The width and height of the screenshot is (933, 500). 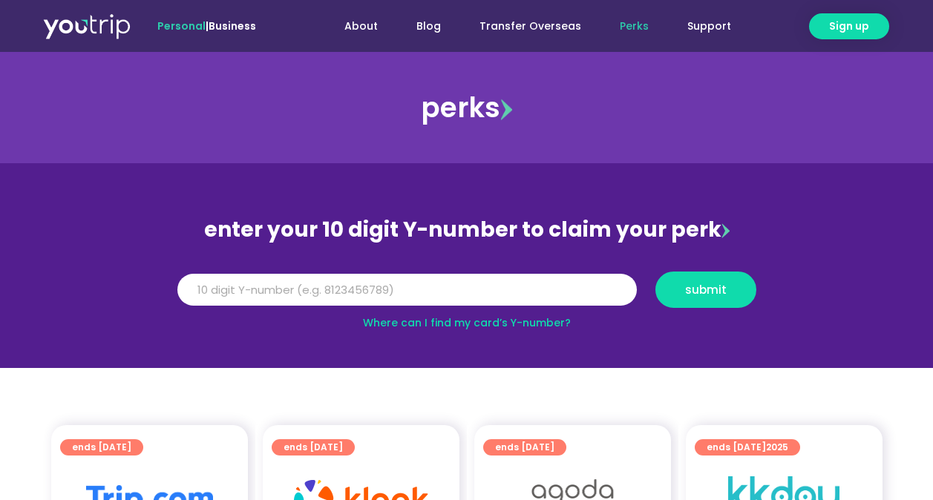 What do you see at coordinates (530, 26) in the screenshot?
I see `a: Transfer Overseas` at bounding box center [530, 26].